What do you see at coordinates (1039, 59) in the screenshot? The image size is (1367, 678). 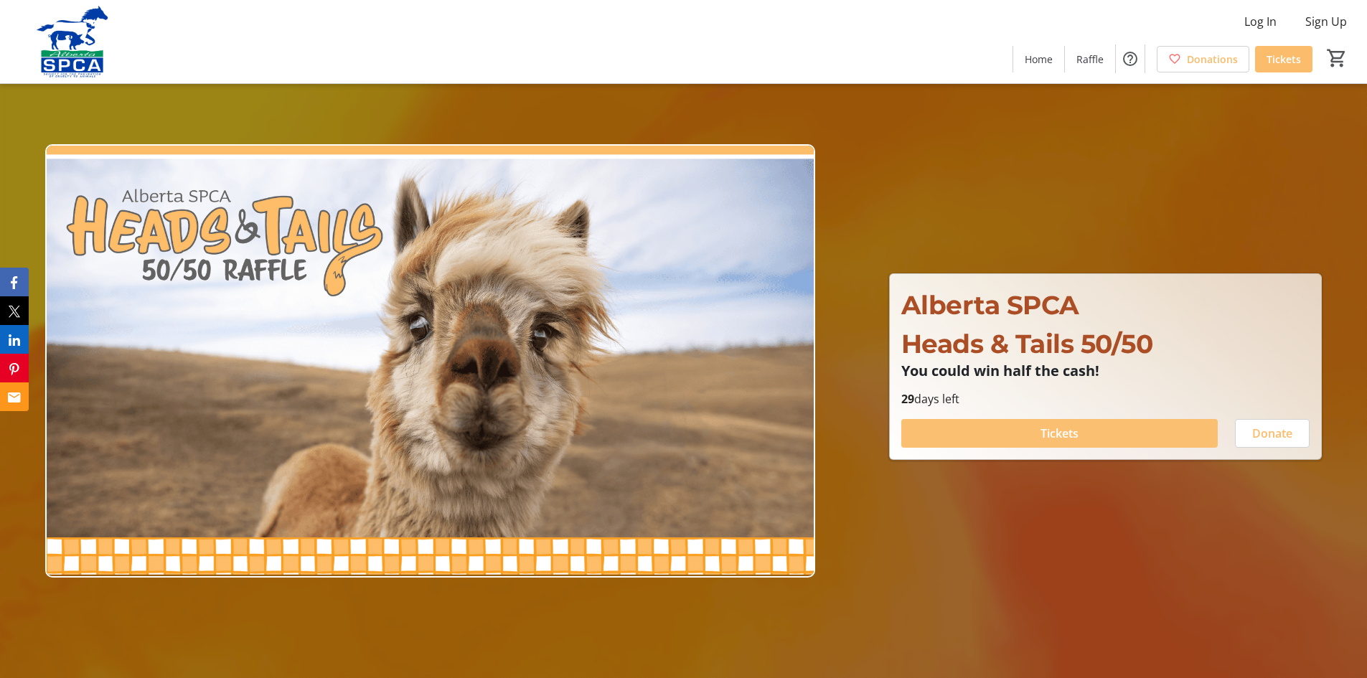 I see `a: Home` at bounding box center [1039, 59].